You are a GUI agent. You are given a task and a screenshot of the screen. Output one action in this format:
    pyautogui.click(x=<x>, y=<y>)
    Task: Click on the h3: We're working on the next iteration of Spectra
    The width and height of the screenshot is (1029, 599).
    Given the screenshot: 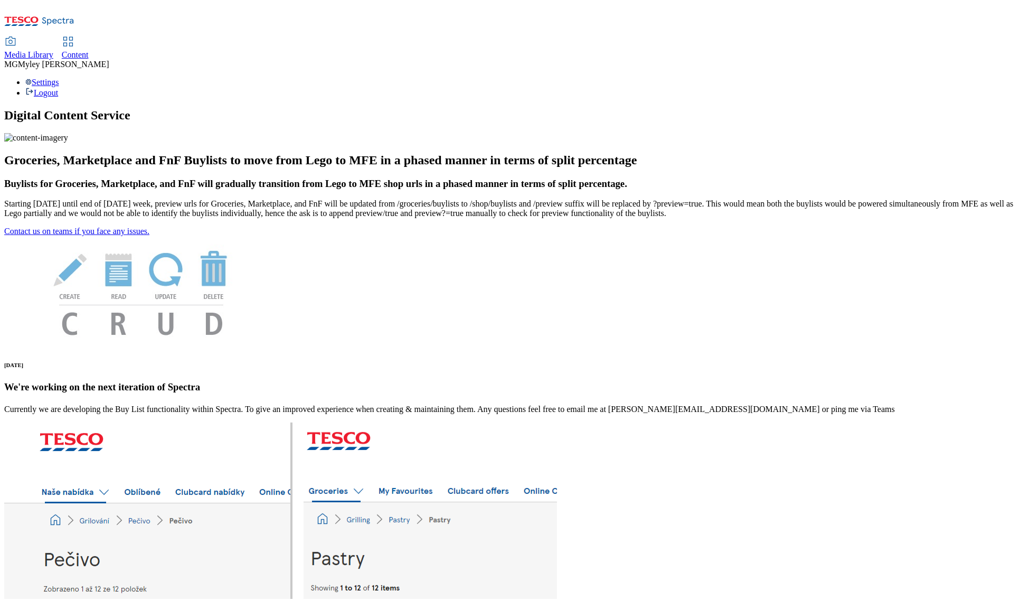 What is the action you would take?
    pyautogui.click(x=514, y=387)
    